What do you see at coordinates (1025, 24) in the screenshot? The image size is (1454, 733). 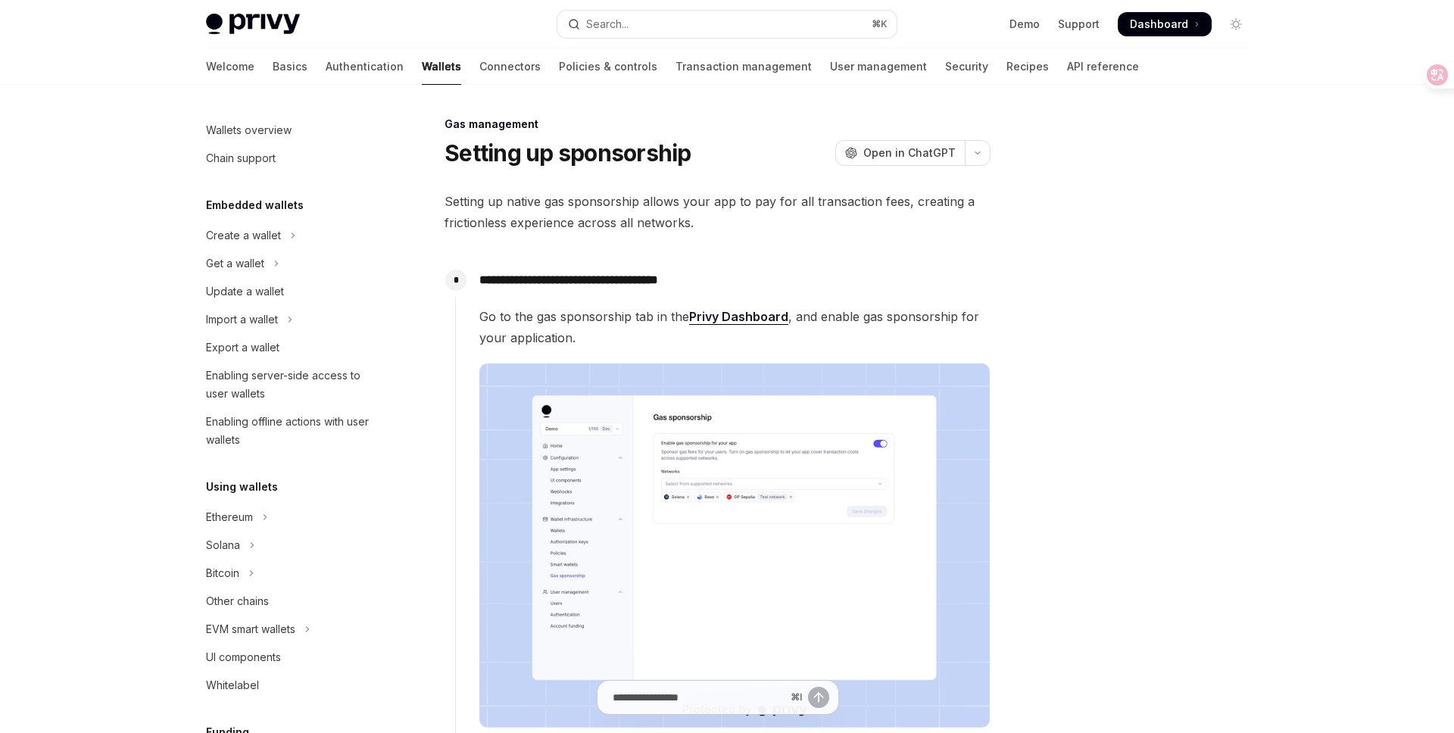 I see `a: Demo` at bounding box center [1025, 24].